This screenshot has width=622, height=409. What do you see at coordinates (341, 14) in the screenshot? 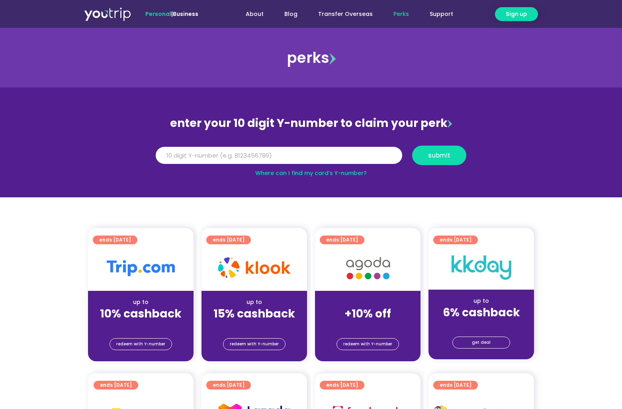
I see `nav: Menu` at bounding box center [341, 14].